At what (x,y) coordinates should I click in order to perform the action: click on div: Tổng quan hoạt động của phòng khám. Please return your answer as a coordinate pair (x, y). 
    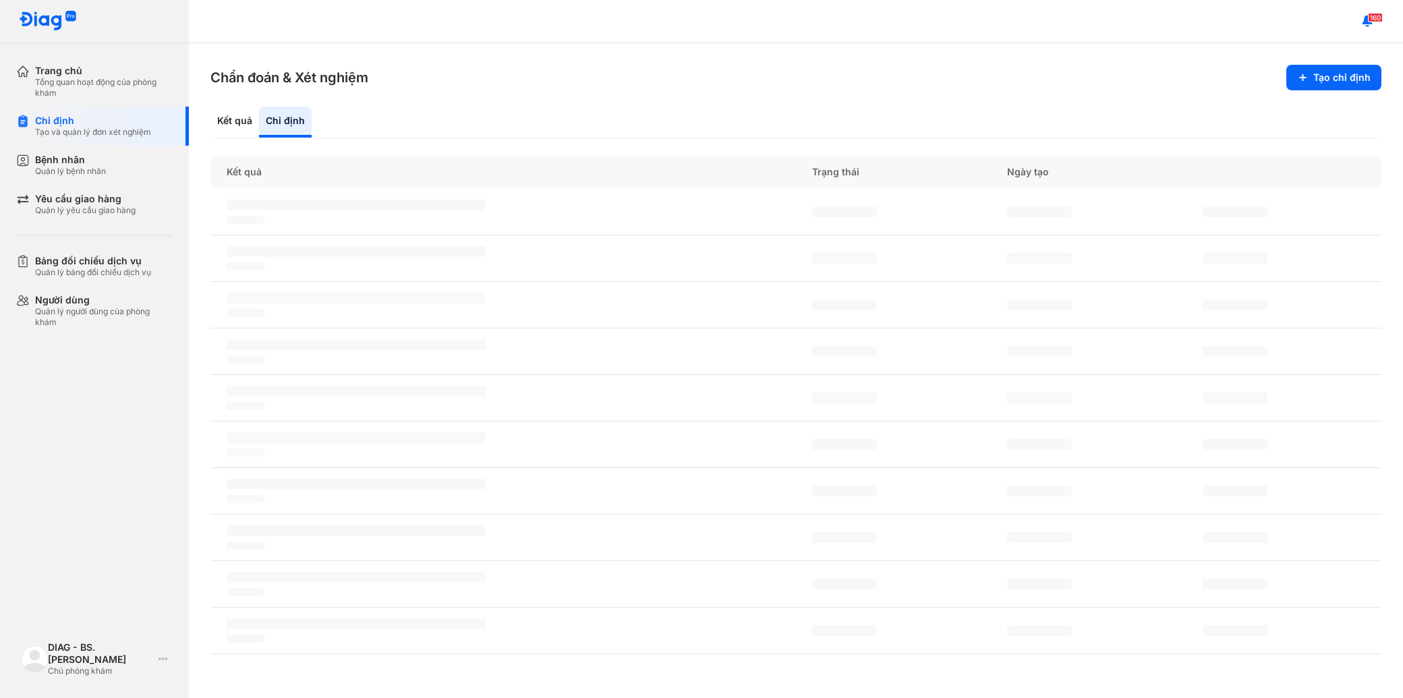
    Looking at the image, I should click on (104, 88).